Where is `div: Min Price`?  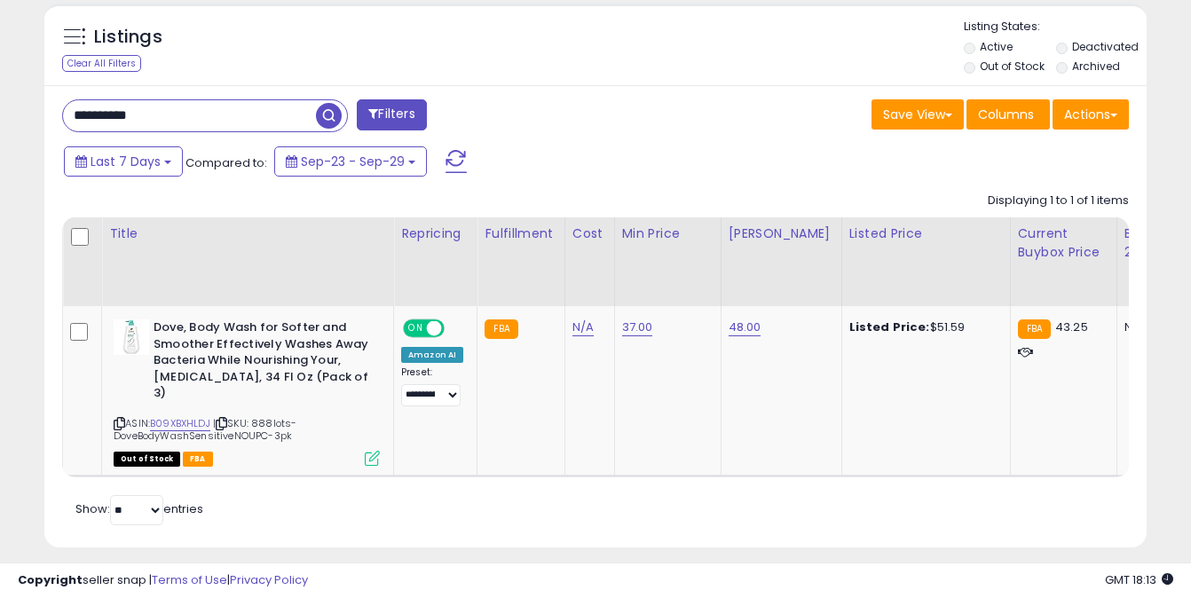
div: Min Price is located at coordinates (667, 233).